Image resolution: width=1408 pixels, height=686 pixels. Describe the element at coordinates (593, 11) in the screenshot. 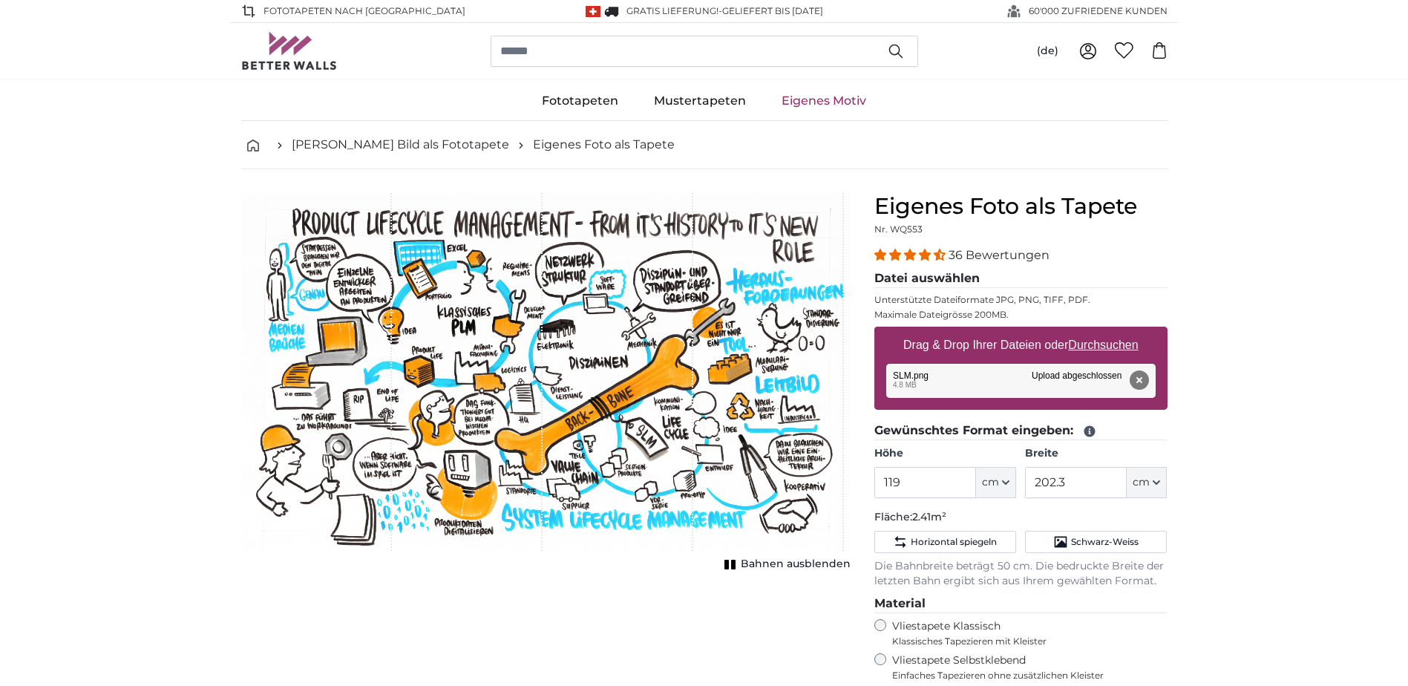

I see `img: Schweiz` at that location.